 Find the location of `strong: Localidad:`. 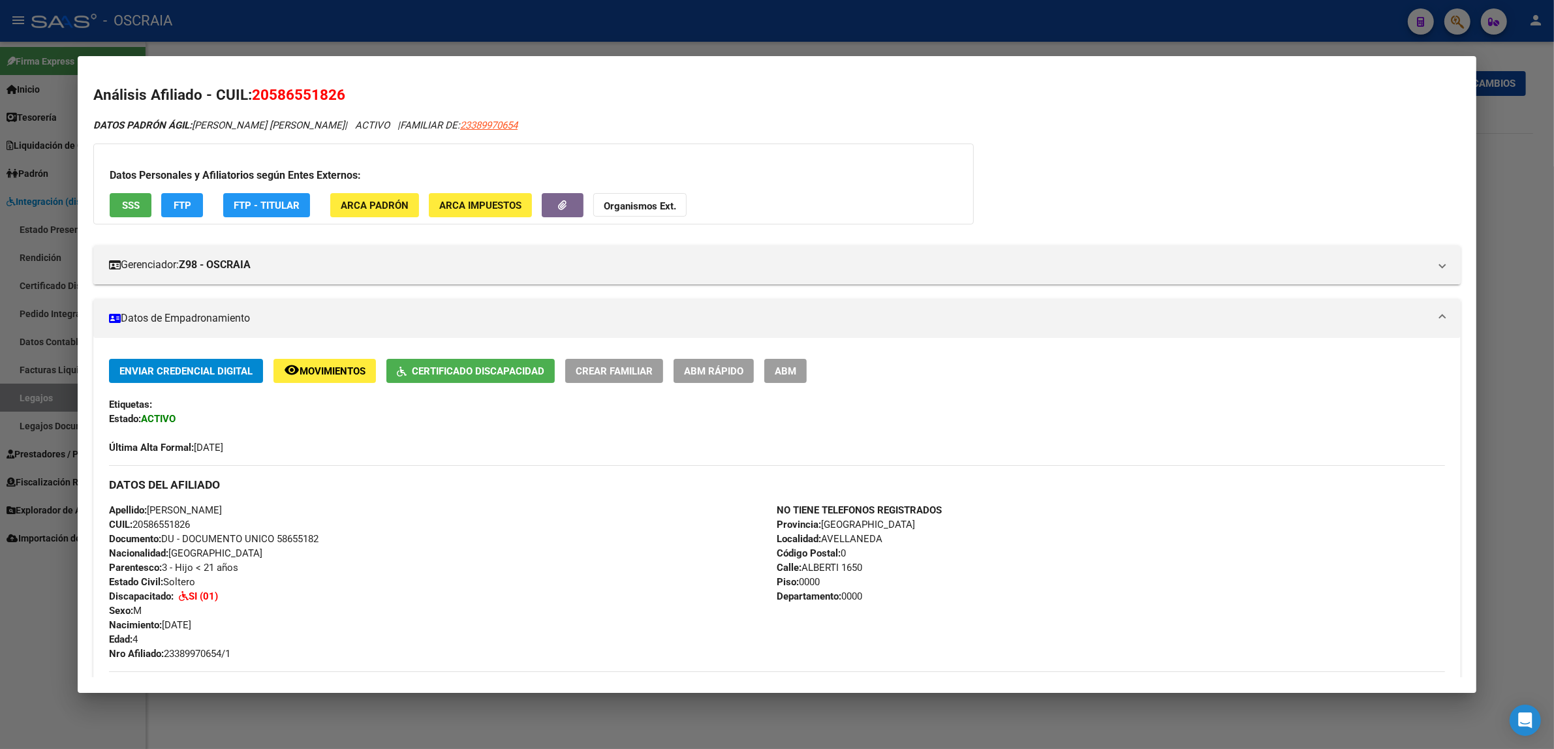

strong: Localidad: is located at coordinates (799, 539).